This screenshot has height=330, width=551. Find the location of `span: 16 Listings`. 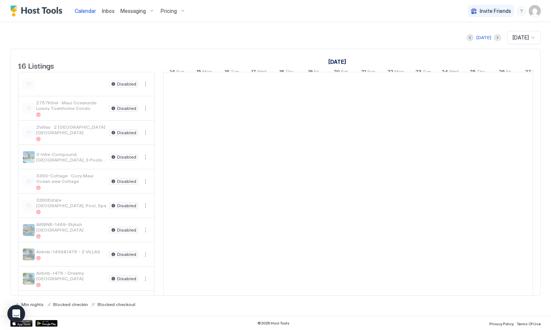

span: 16 Listings is located at coordinates (36, 65).